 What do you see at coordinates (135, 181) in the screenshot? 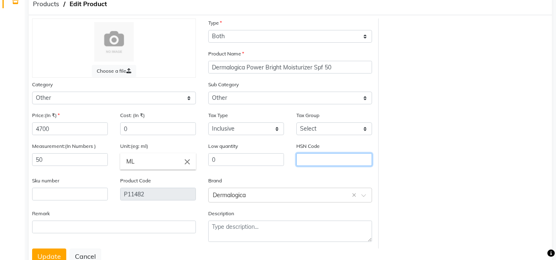
I see `label: Product Code` at bounding box center [135, 181].